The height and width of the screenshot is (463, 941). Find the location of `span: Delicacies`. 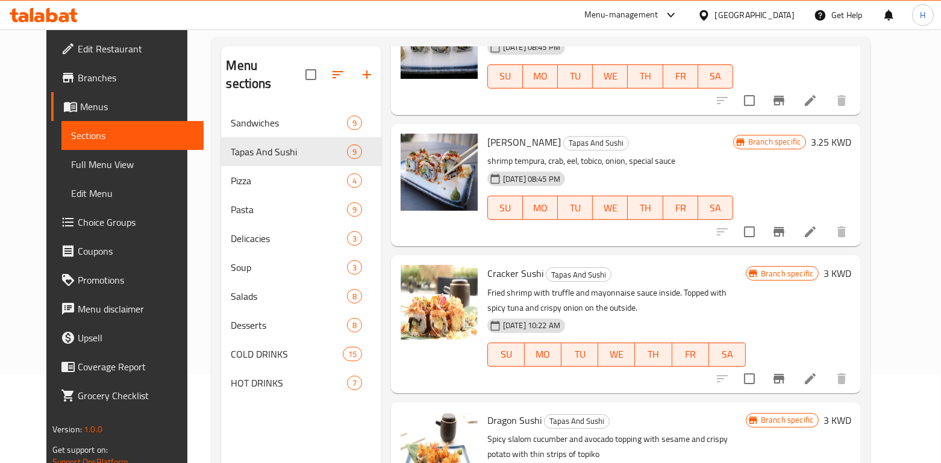

span: Delicacies is located at coordinates (289, 239).